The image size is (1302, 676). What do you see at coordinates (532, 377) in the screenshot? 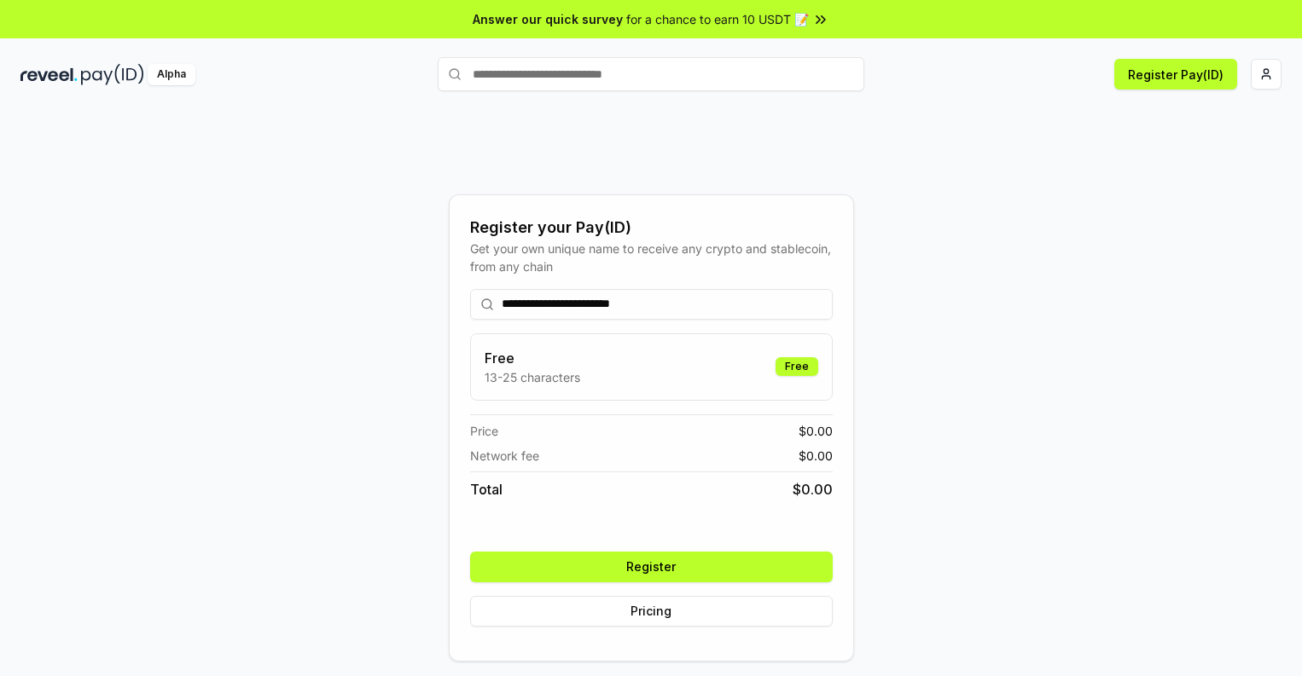
I see `p: 13-25 characters` at bounding box center [532, 377].